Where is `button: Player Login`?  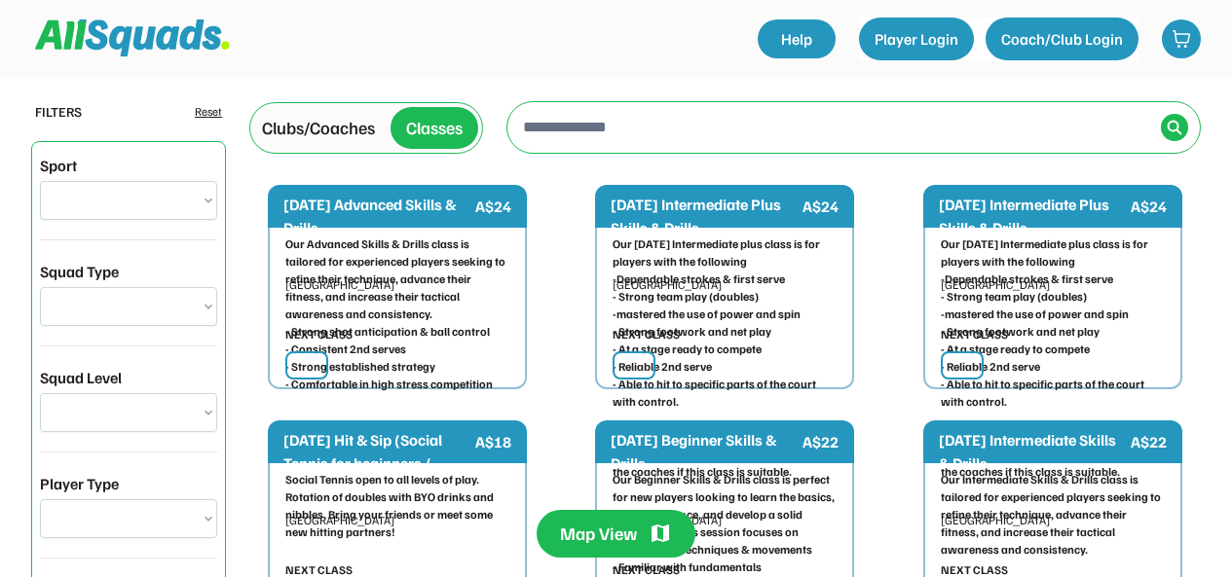
button: Player Login is located at coordinates (916, 39).